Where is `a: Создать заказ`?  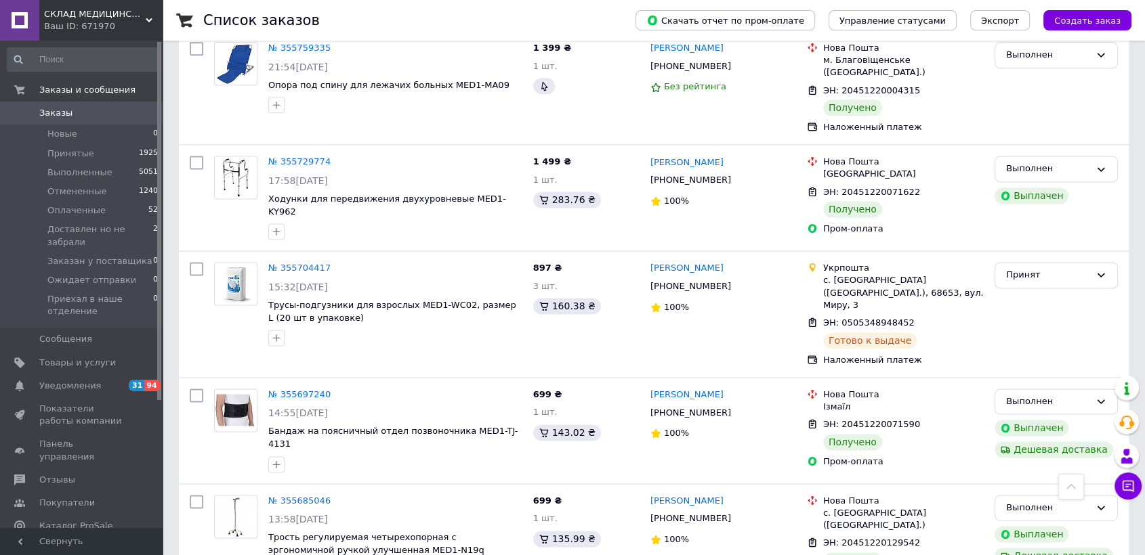 a: Создать заказ is located at coordinates (1080, 20).